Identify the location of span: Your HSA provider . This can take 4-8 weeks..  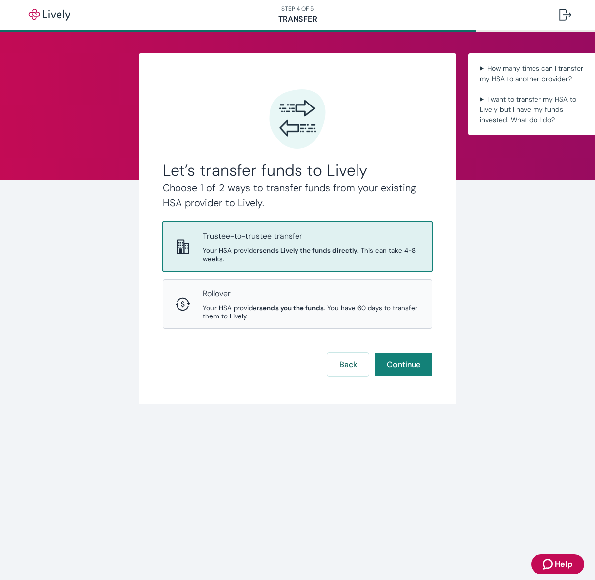
(311, 255).